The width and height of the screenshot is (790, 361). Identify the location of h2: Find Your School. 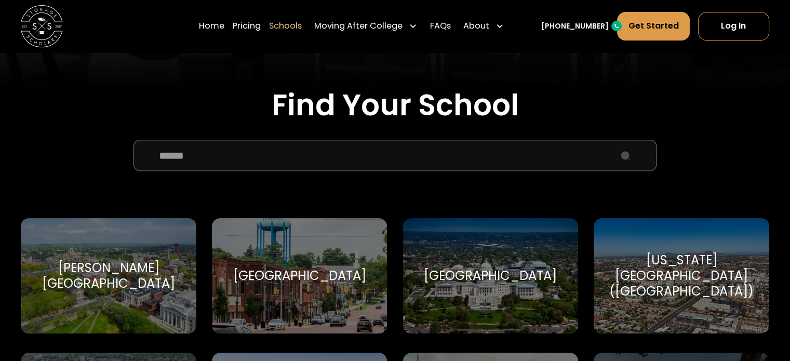
(395, 105).